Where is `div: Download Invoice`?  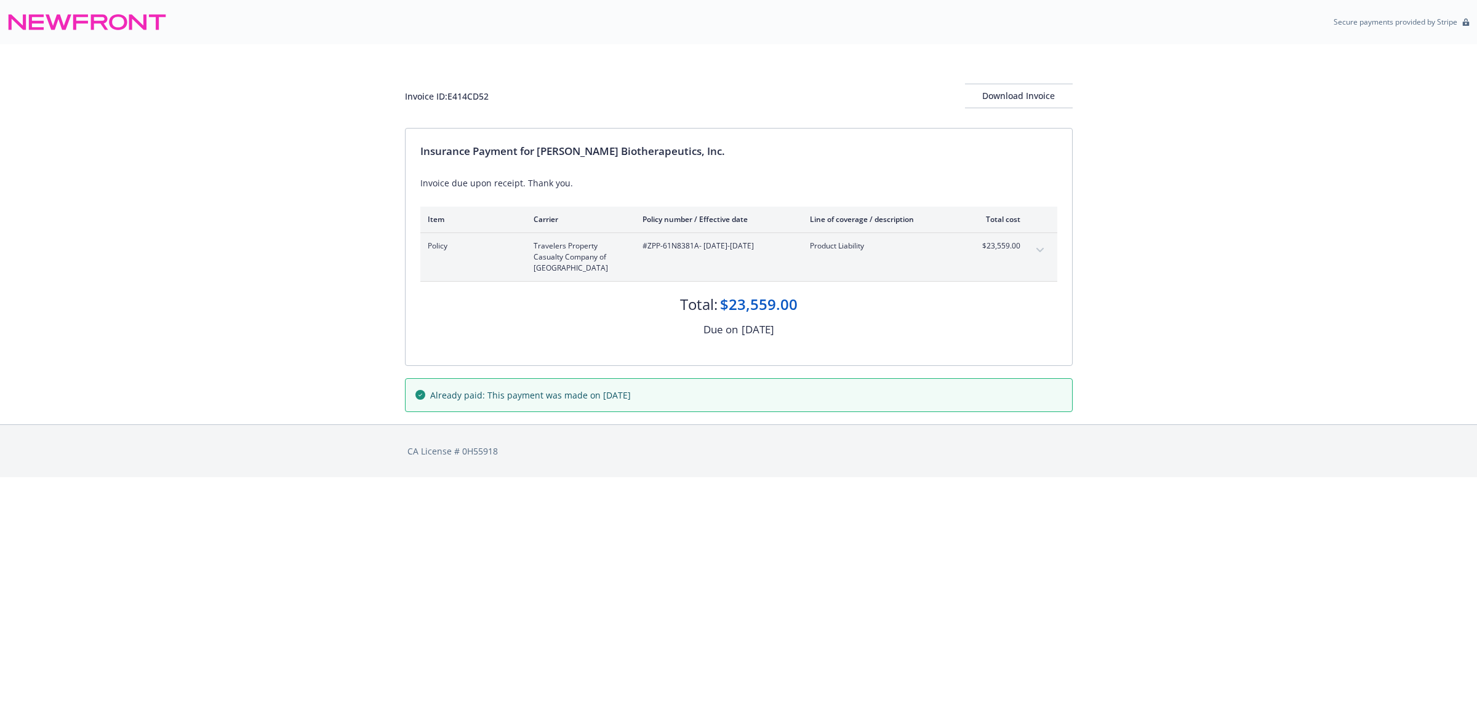 div: Download Invoice is located at coordinates (1018, 96).